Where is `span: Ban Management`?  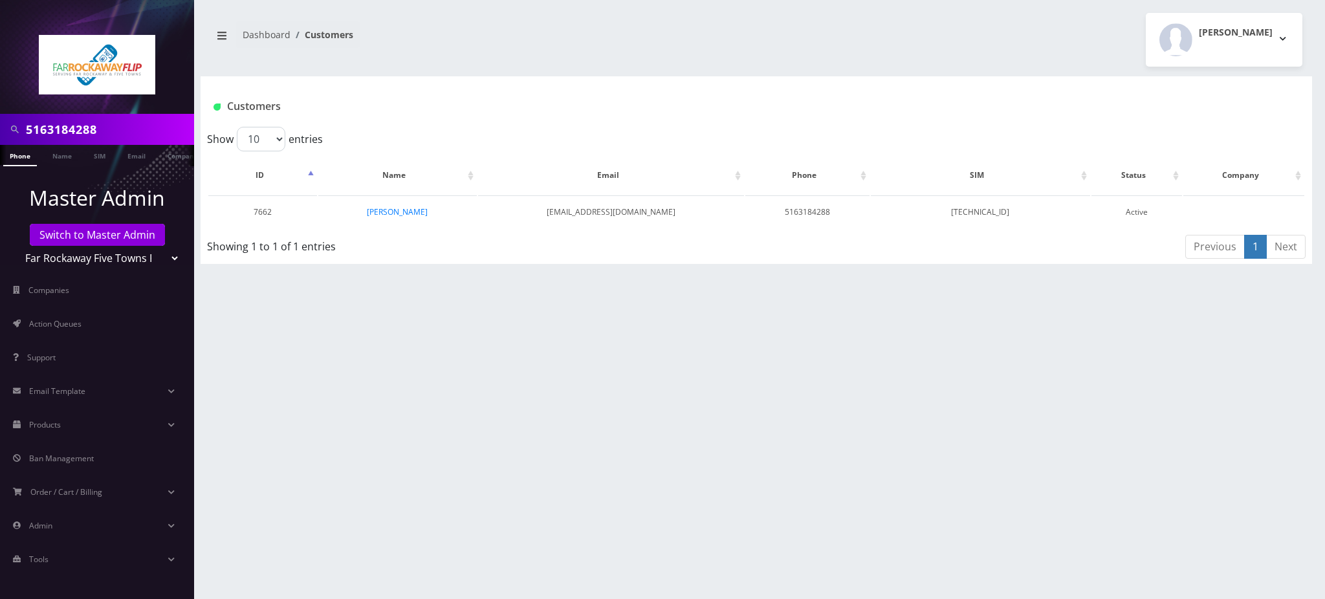 span: Ban Management is located at coordinates (61, 458).